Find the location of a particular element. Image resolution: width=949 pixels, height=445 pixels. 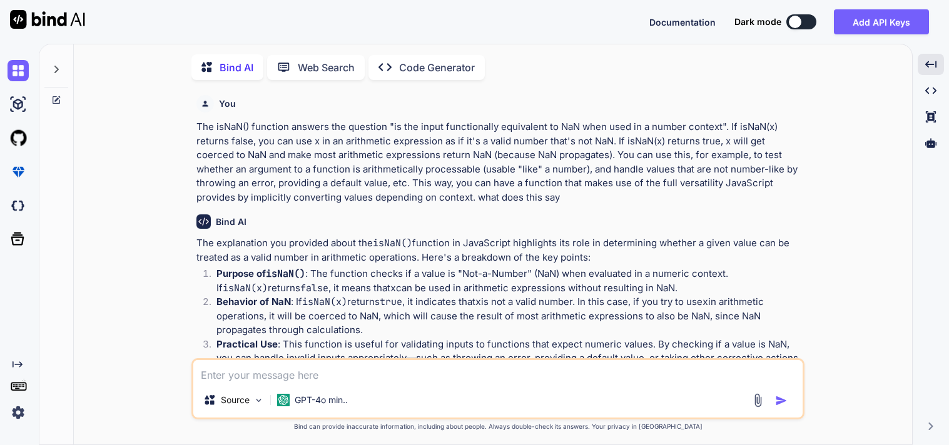

img: attachment is located at coordinates (757, 400).